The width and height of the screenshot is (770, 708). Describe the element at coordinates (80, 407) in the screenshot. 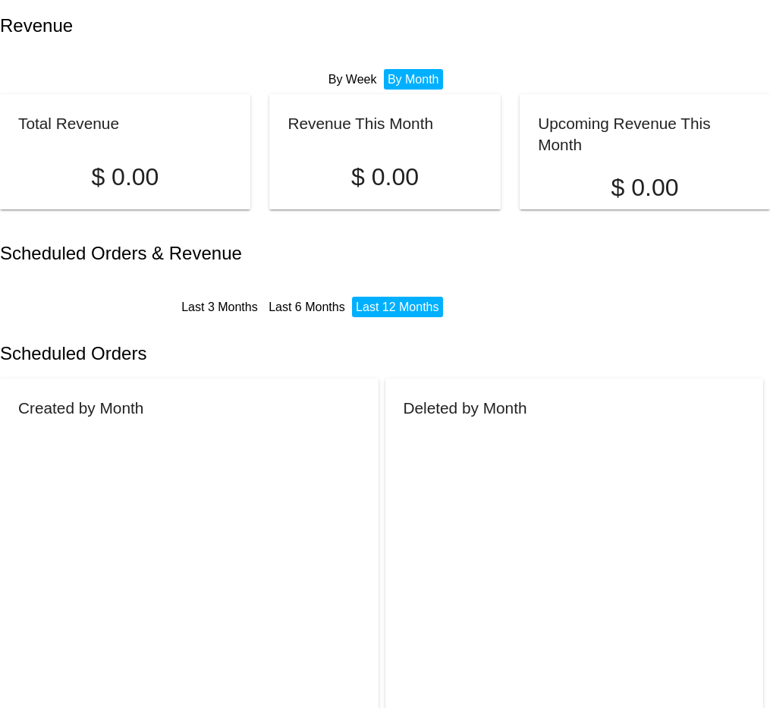

I see `h2: Created by Month` at that location.